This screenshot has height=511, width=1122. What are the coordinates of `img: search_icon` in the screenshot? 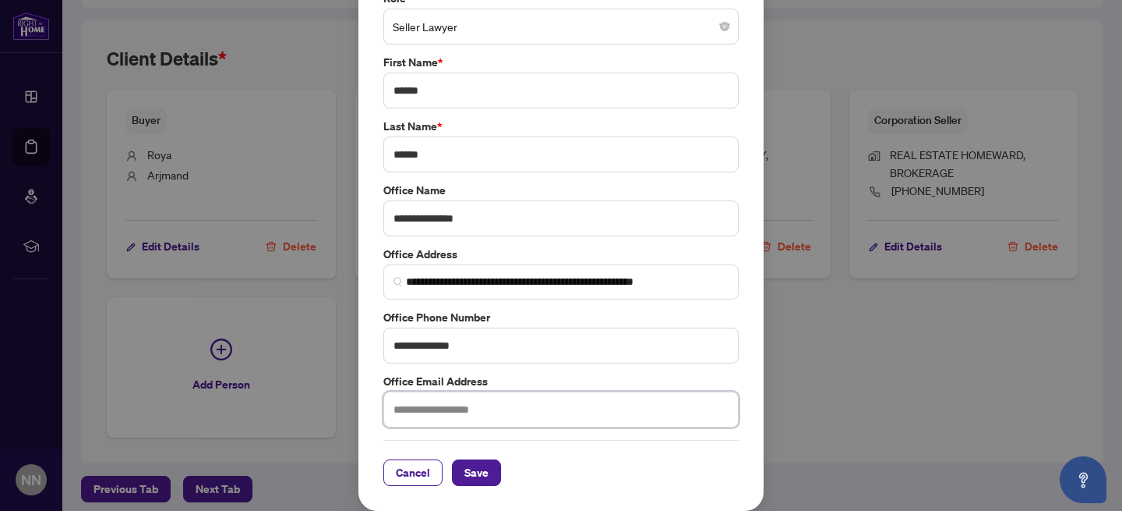 It's located at (398, 281).